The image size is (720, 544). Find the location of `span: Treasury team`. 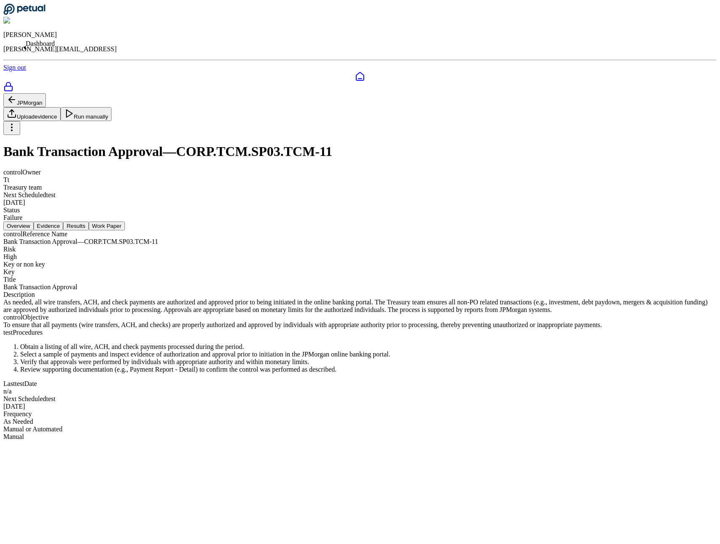

span: Treasury team is located at coordinates (22, 187).